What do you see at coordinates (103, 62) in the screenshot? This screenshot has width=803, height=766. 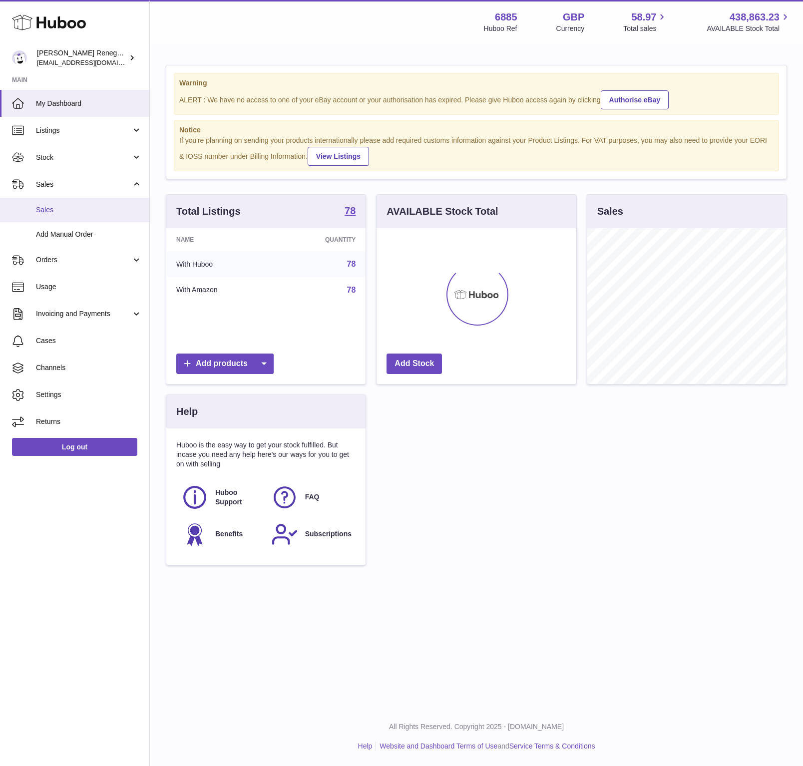 I see `img: tab_keywords_by_traffic_grey.svg` at bounding box center [103, 62].